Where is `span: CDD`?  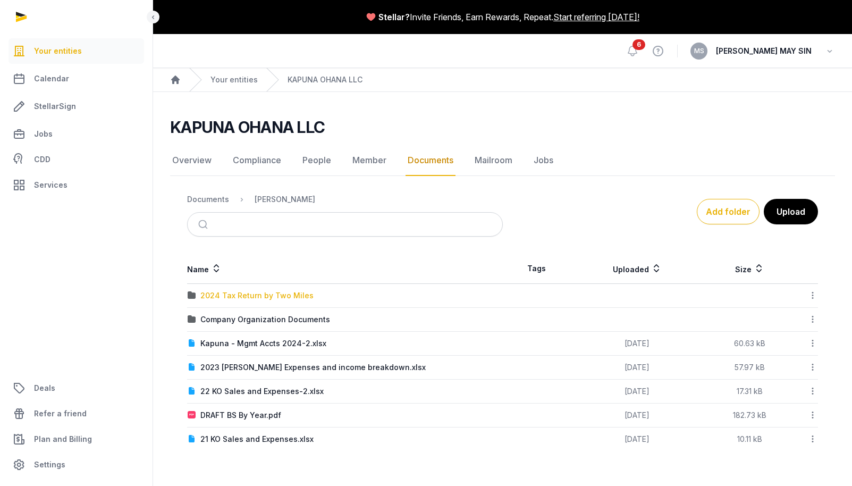
span: CDD is located at coordinates (42, 159).